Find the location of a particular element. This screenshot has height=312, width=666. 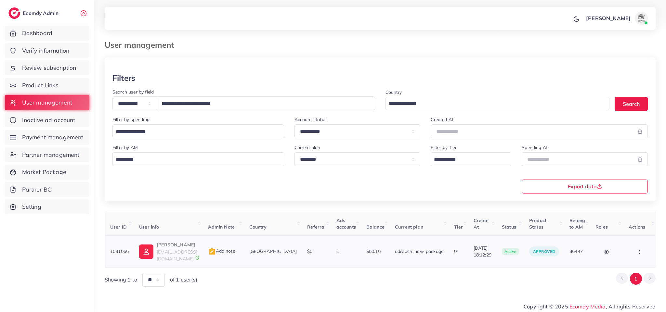

span: Current plan is located at coordinates (409, 227).